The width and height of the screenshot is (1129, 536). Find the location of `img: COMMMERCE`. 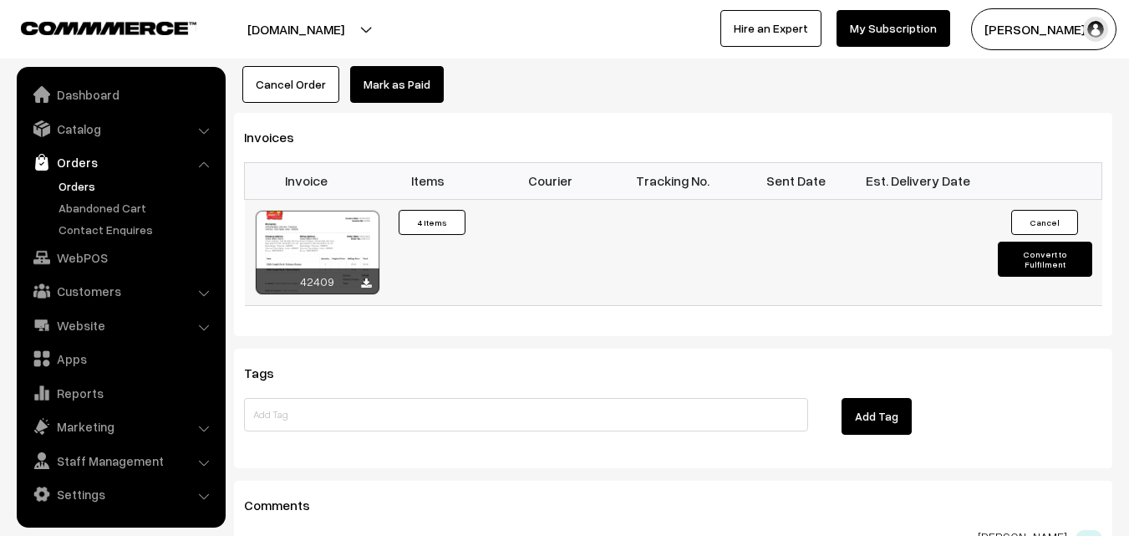

img: COMMMERCE is located at coordinates (109, 28).